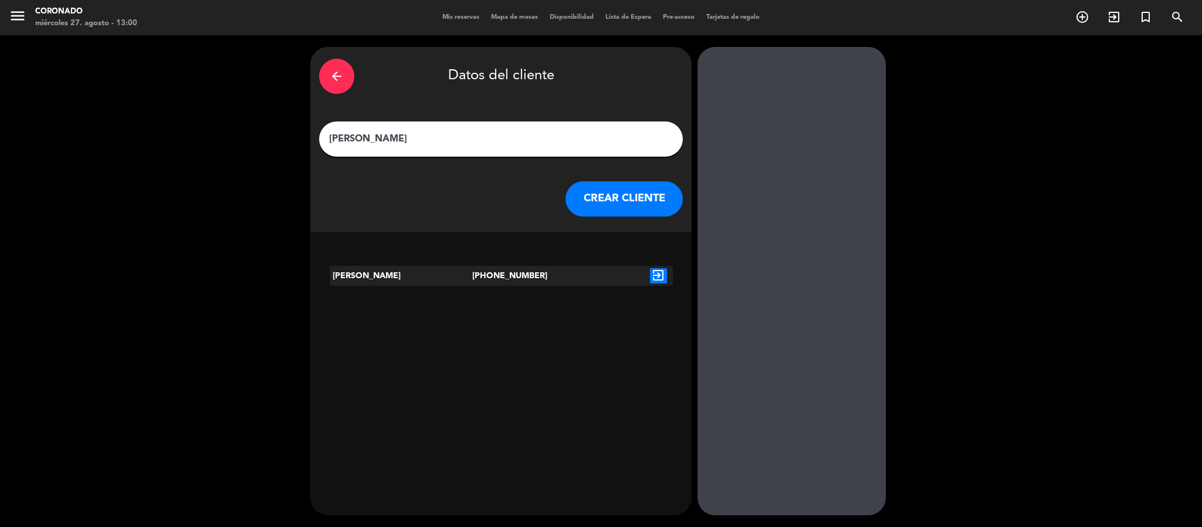 This screenshot has width=1202, height=527. I want to click on i: menu, so click(18, 16).